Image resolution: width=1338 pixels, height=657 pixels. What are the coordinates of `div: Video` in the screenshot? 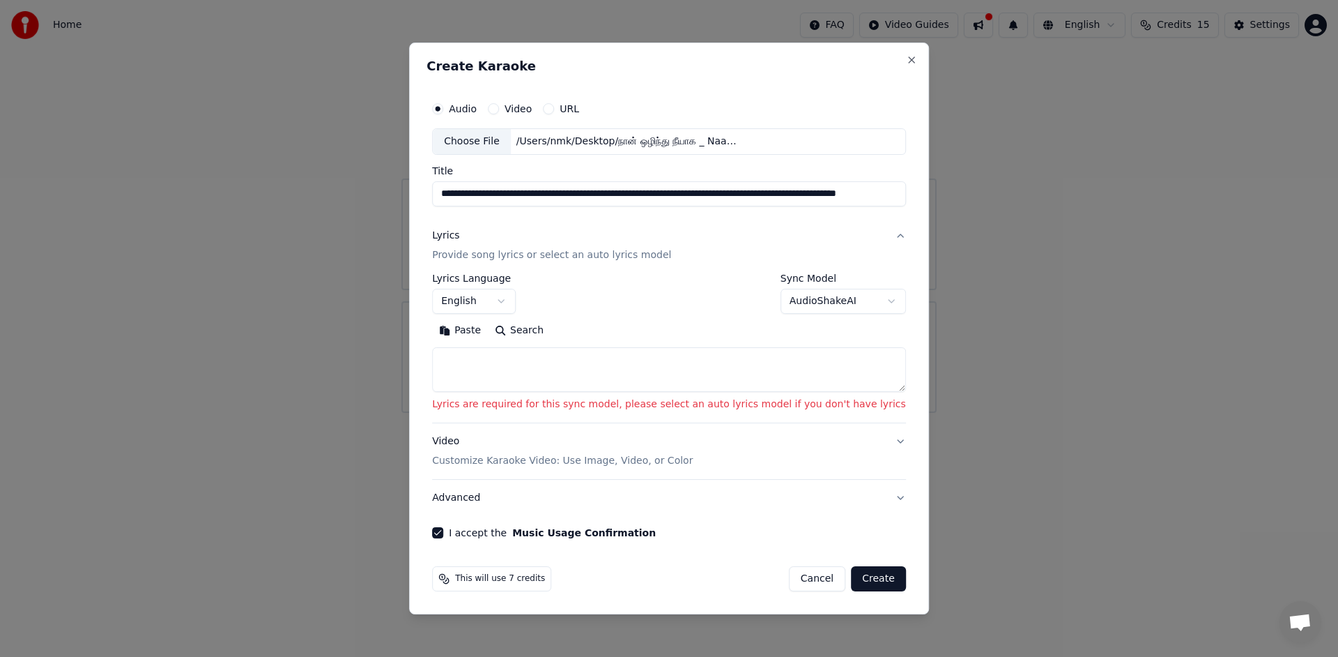 It's located at (562, 451).